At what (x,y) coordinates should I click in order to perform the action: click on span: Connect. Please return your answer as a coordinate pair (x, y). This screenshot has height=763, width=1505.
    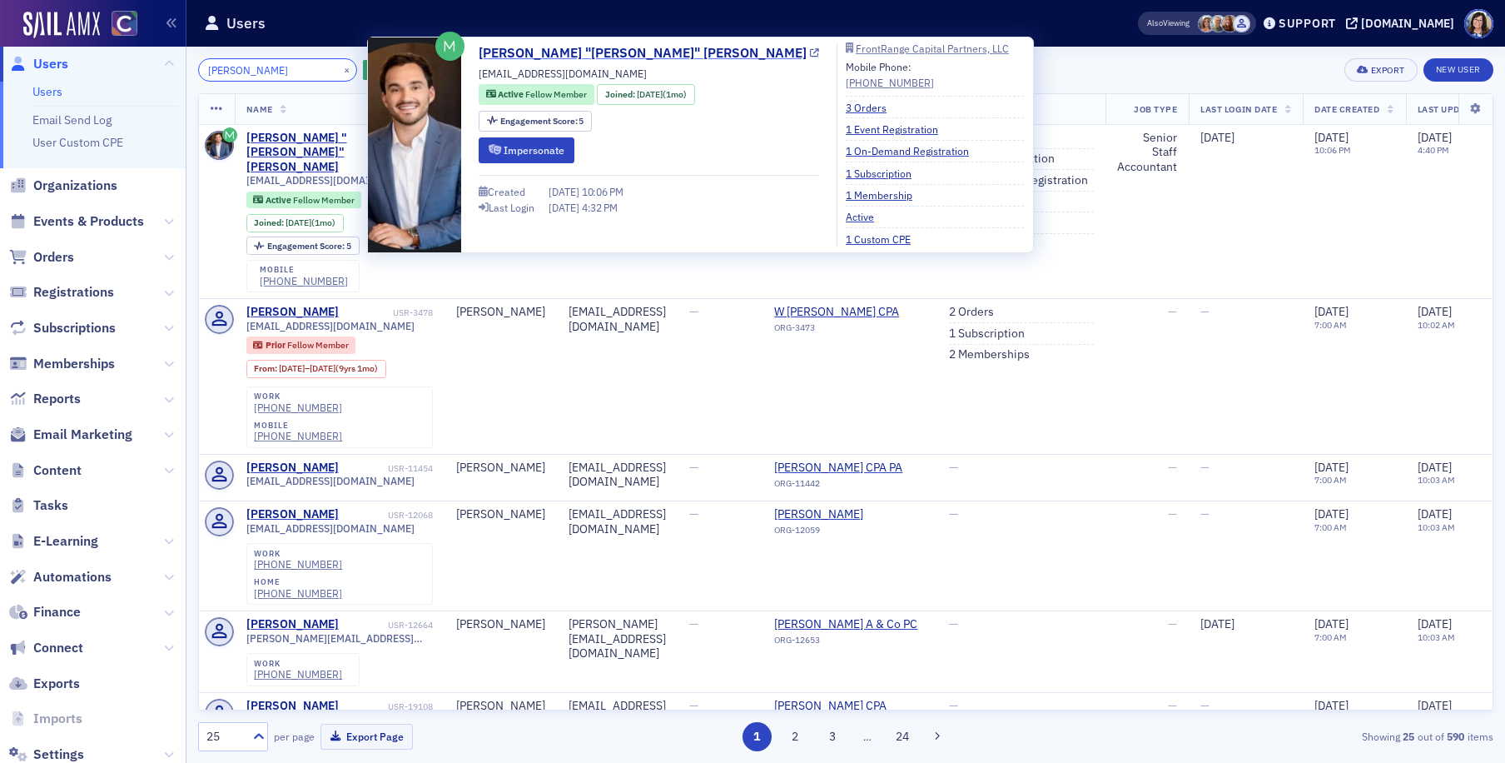
    Looking at the image, I should click on (58, 648).